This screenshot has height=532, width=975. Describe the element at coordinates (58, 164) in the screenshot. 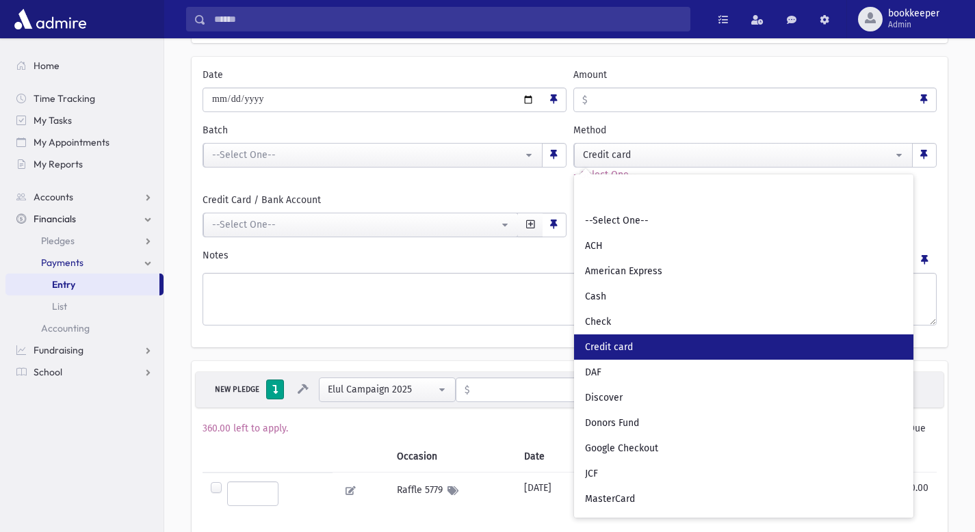

I see `span: My Reports` at that location.